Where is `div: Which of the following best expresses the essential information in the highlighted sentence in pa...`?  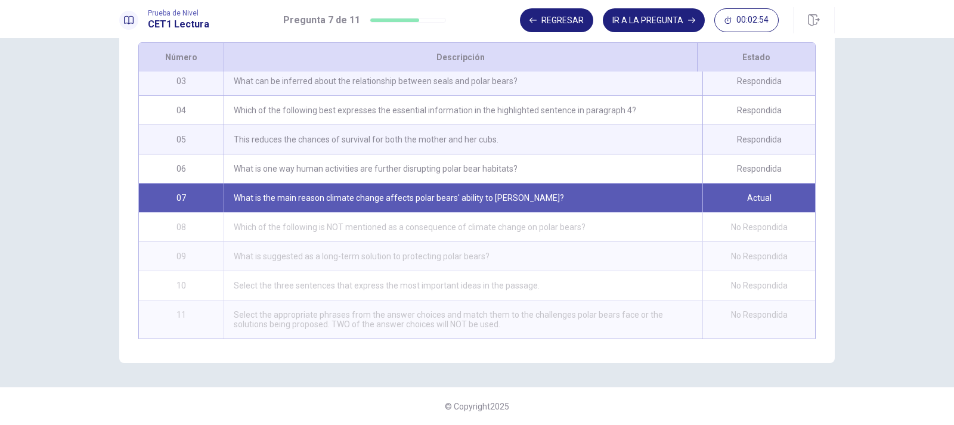
div: Which of the following best expresses the essential information in the highlighted sentence in pa... is located at coordinates (462, 110).